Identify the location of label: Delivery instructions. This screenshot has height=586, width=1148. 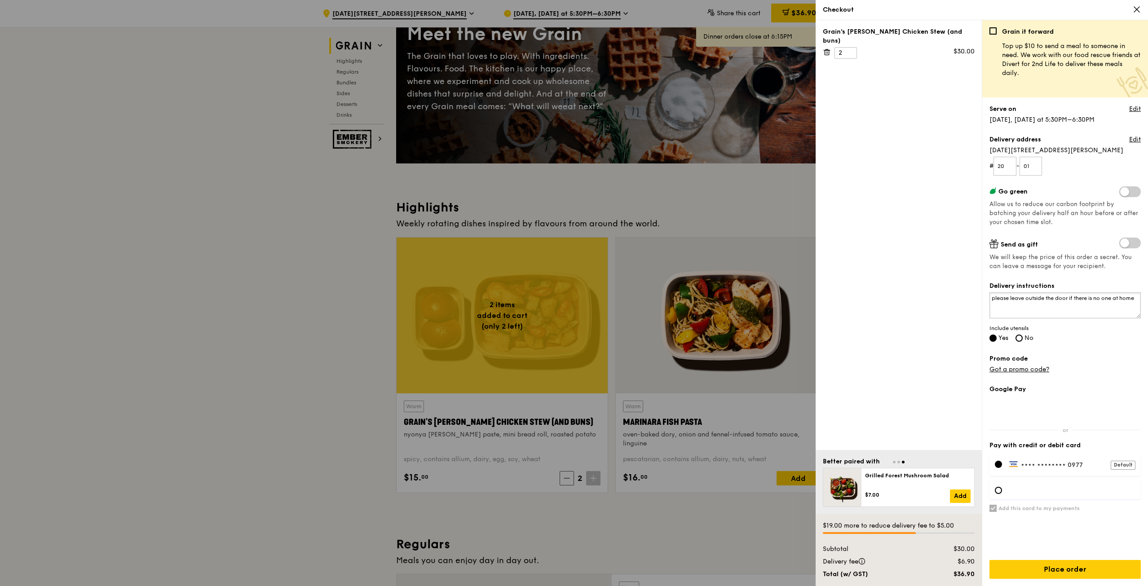
(1065, 286).